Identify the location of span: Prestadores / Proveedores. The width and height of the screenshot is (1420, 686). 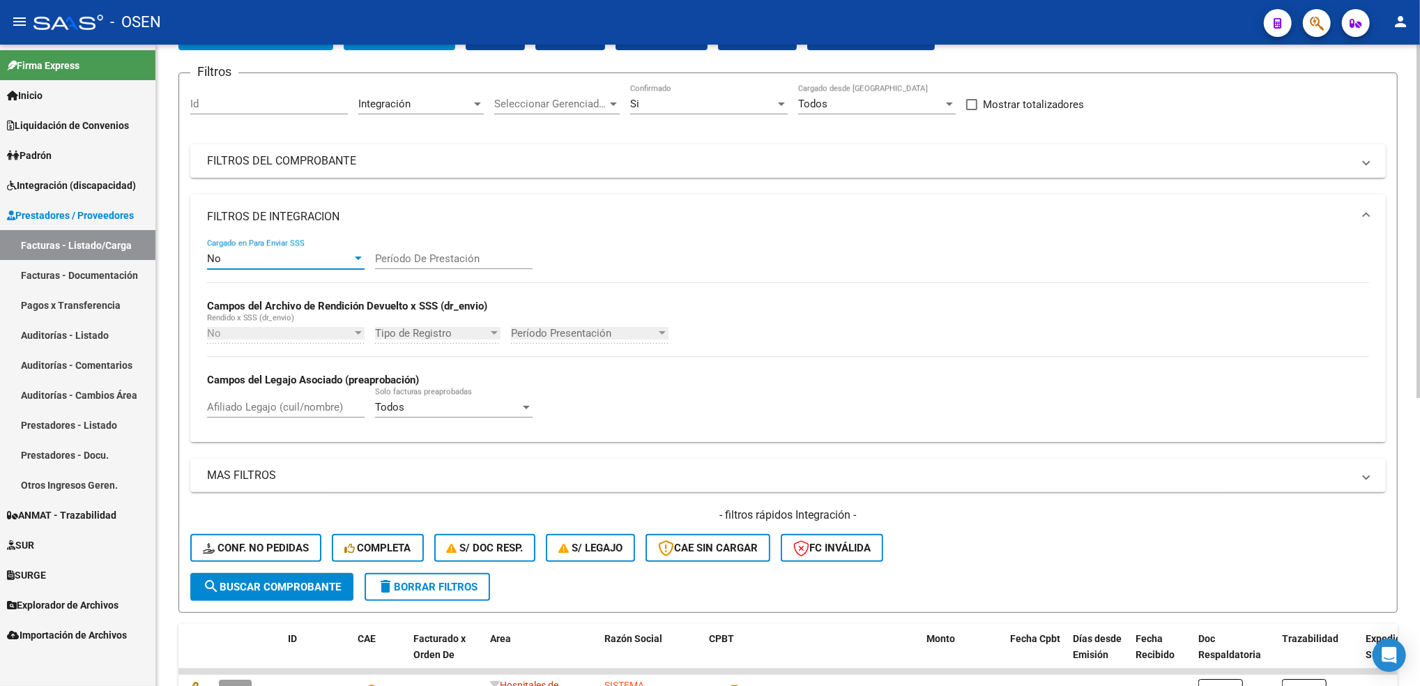
(70, 215).